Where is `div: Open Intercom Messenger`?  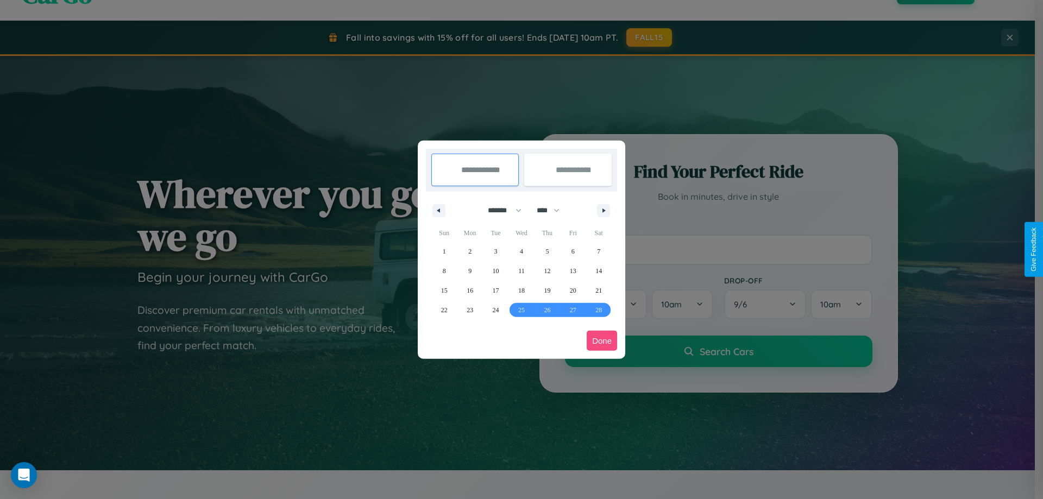 div: Open Intercom Messenger is located at coordinates (24, 475).